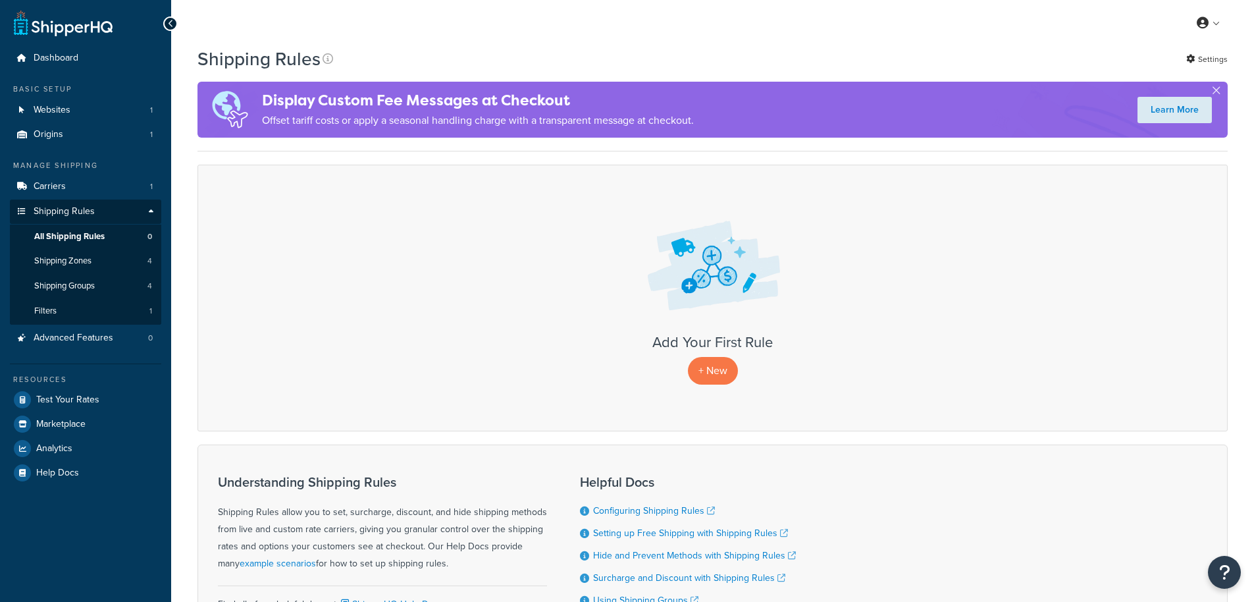 The height and width of the screenshot is (602, 1254). Describe the element at coordinates (86, 261) in the screenshot. I see `li: Shipping Zones` at that location.